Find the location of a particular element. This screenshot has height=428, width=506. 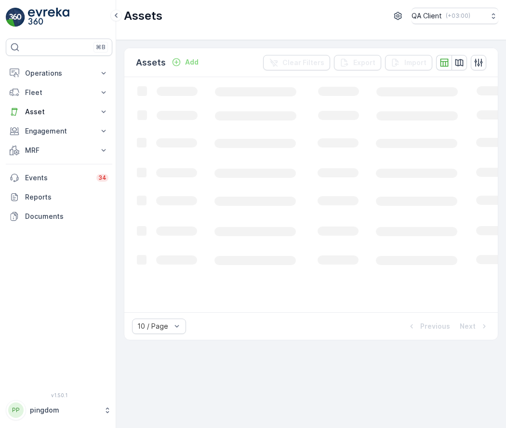

p: Fleet is located at coordinates (59, 92).